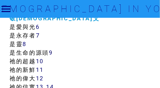 The height and width of the screenshot is (88, 160). I want to click on a: 10, so click(40, 61).